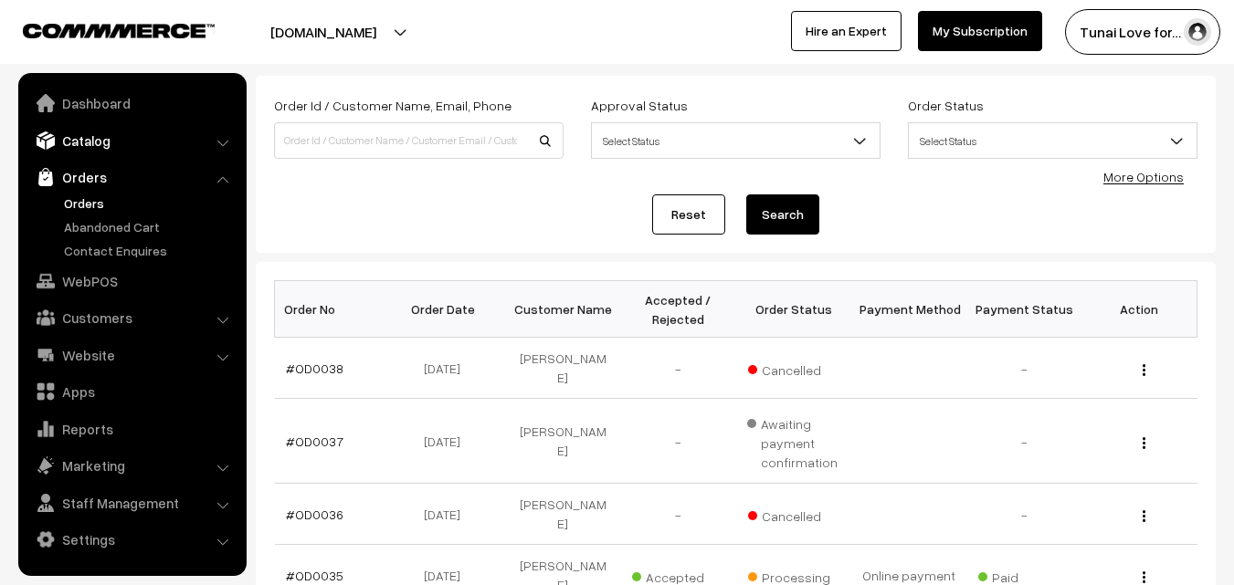 Image resolution: width=1234 pixels, height=585 pixels. Describe the element at coordinates (562, 310) in the screenshot. I see `th: Customer Name` at that location.